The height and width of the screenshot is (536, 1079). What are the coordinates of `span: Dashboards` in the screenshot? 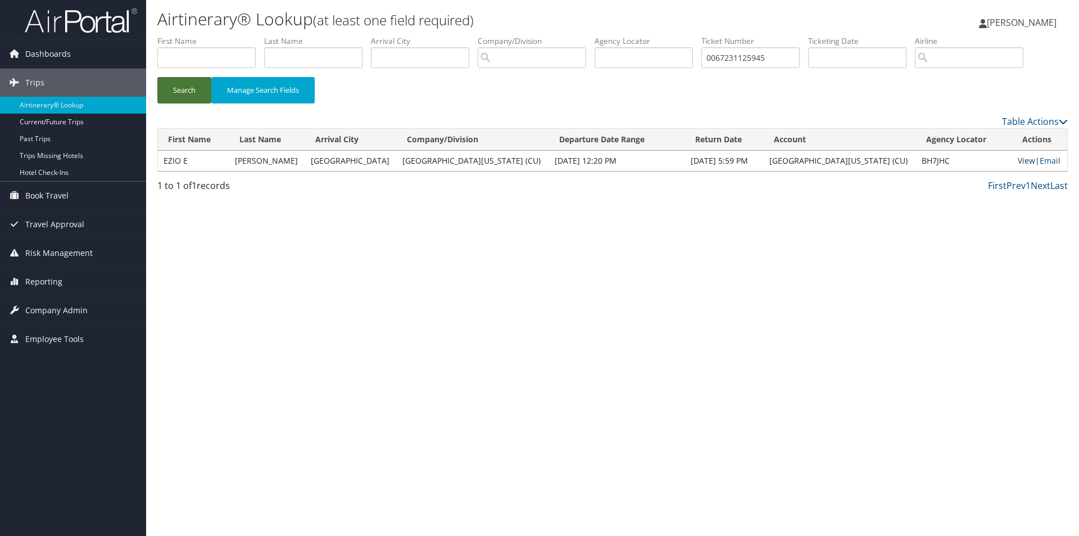 It's located at (48, 54).